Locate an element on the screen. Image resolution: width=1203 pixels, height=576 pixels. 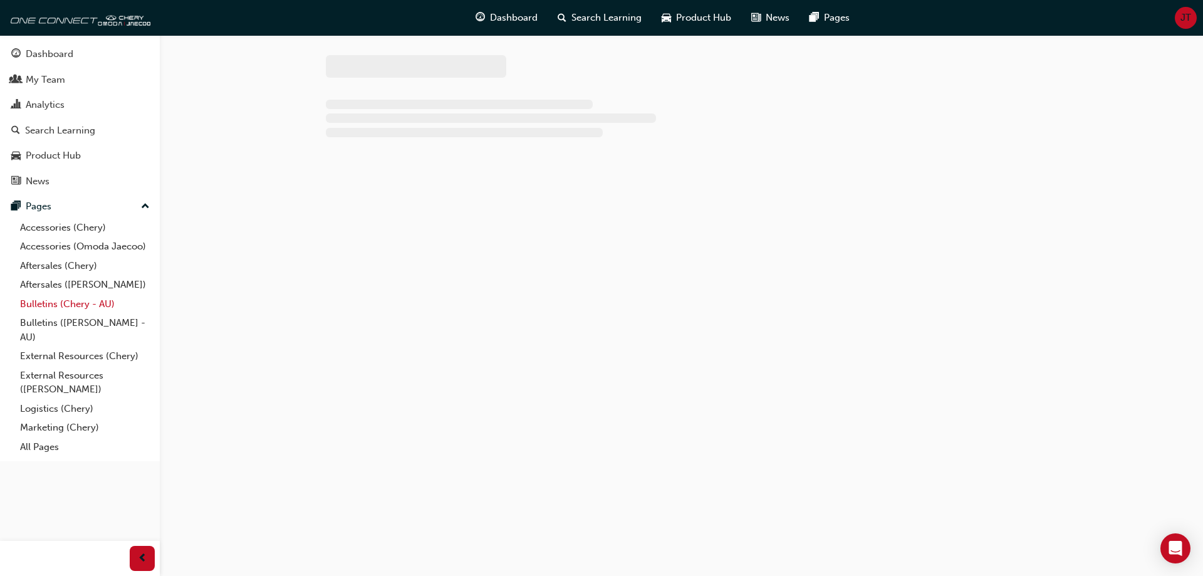
a: Logistics (Chery) is located at coordinates (85, 408).